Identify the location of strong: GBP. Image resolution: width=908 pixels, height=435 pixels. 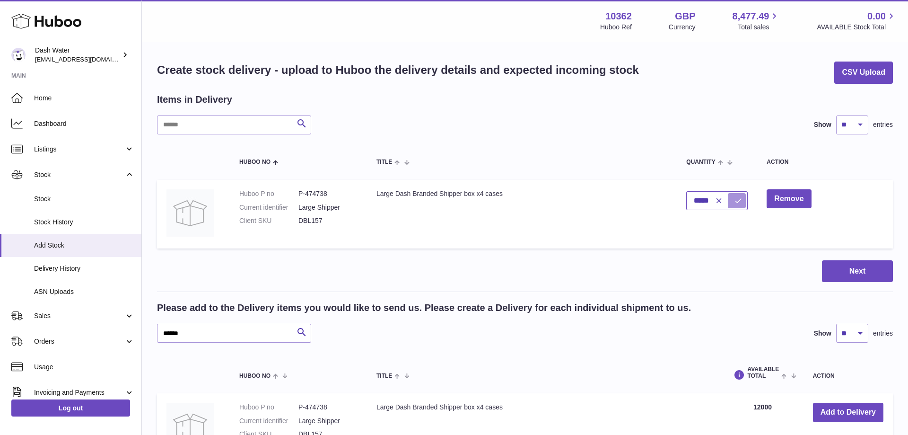
(685, 16).